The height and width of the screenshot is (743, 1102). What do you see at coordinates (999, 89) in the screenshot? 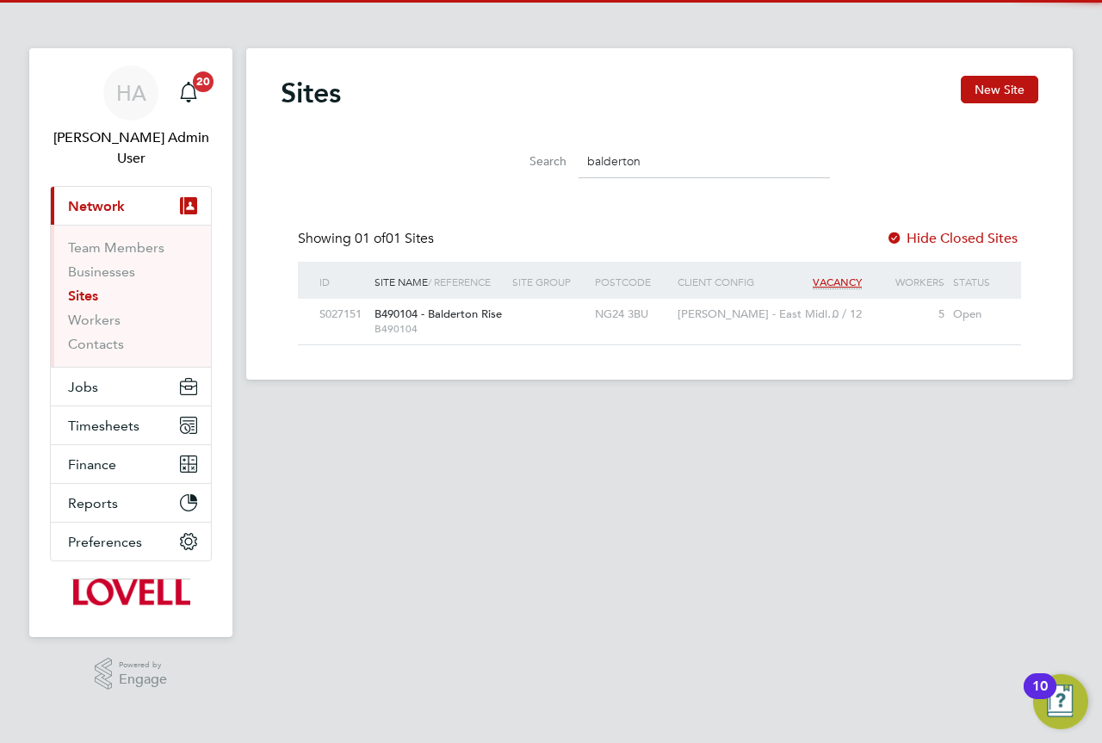
I see `button: New Site` at bounding box center [999, 89].